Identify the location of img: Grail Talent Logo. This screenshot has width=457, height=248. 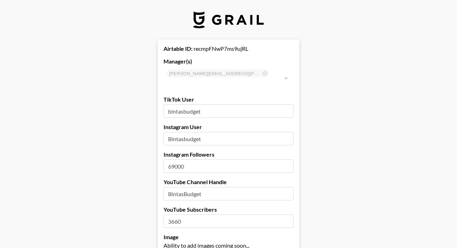
(229, 20).